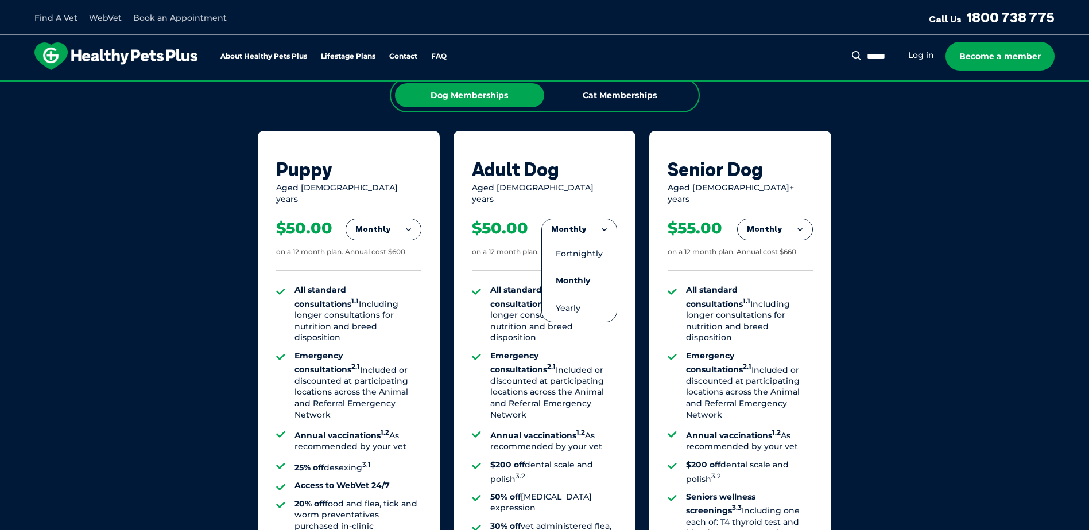 This screenshot has width=1089, height=530. What do you see at coordinates (1000, 56) in the screenshot?
I see `a: Become a member` at bounding box center [1000, 56].